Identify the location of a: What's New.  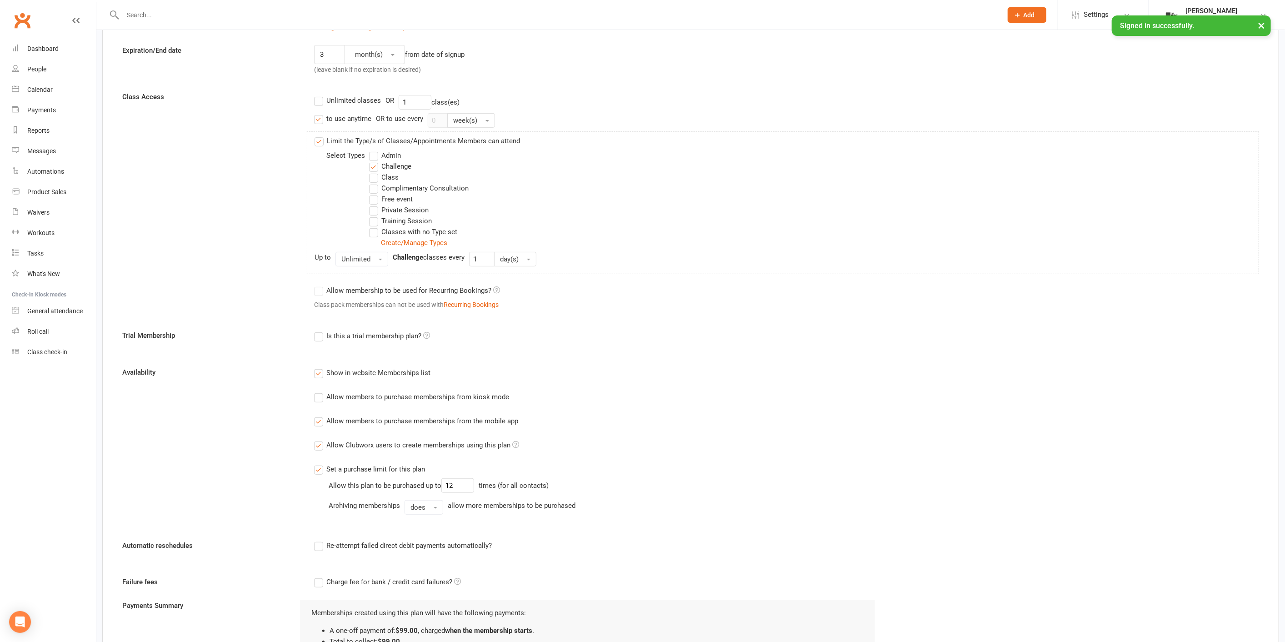
(54, 274).